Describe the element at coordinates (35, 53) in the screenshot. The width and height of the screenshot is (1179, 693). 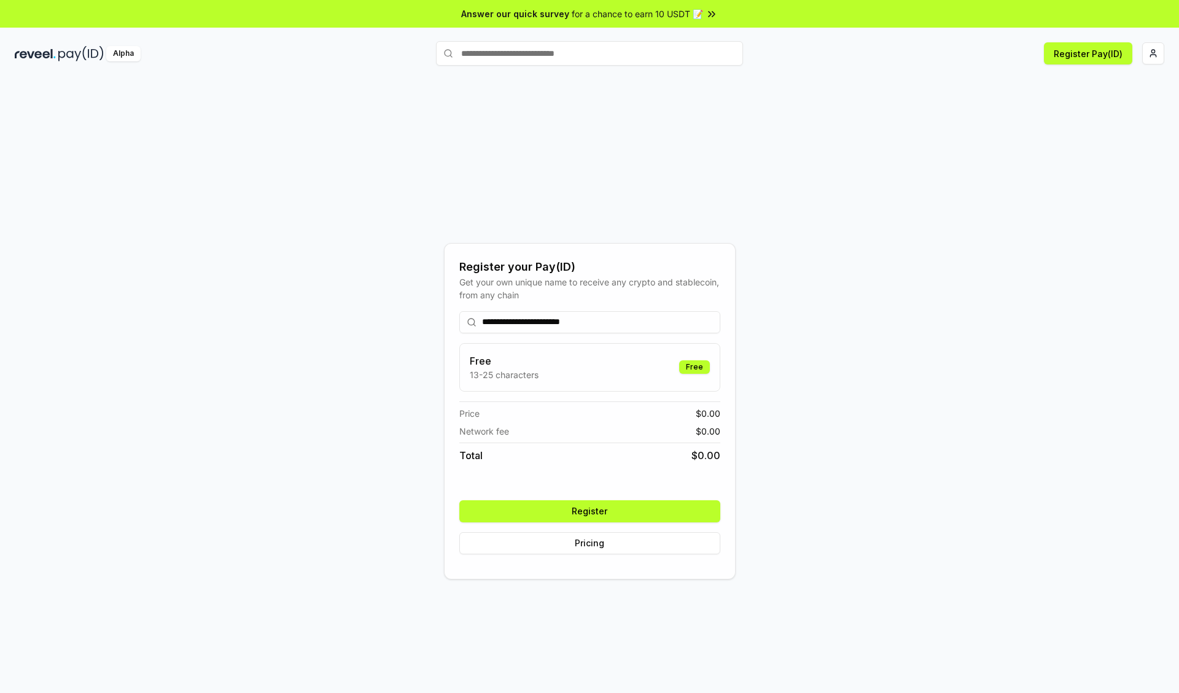
I see `img: reveel_dark` at that location.